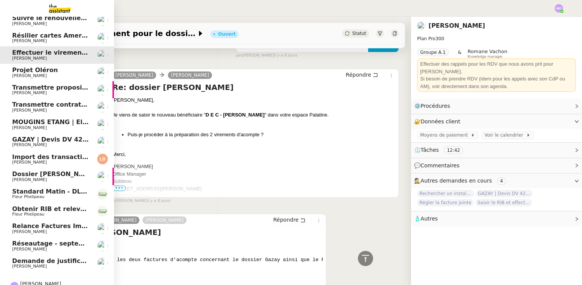 The height and width of the screenshot is (285, 582). What do you see at coordinates (440, 39) in the screenshot?
I see `span: 300` at bounding box center [440, 39].